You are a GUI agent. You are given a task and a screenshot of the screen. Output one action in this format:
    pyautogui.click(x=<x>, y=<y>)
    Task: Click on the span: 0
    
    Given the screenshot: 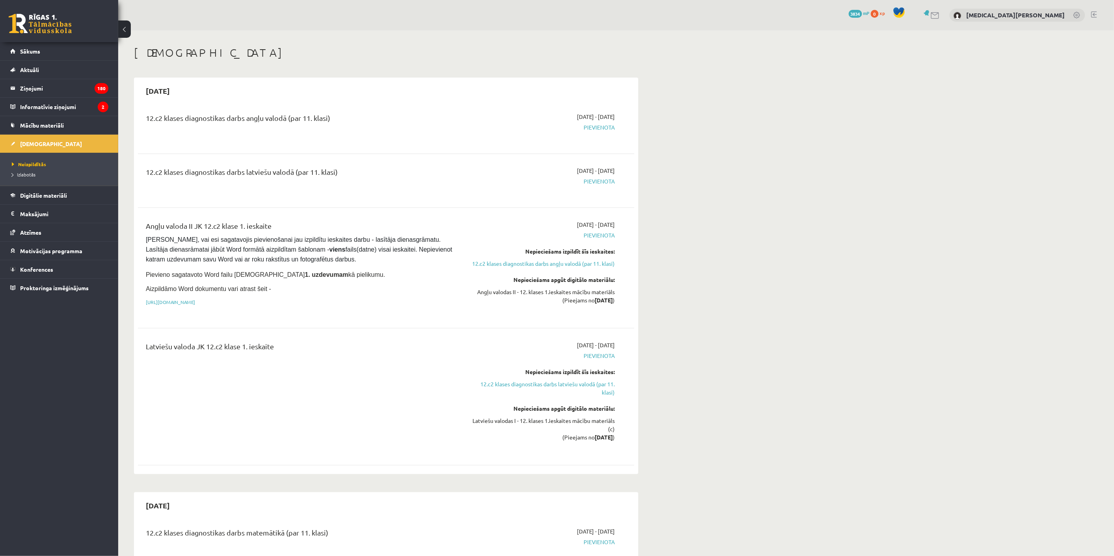 What is the action you would take?
    pyautogui.click(x=875, y=14)
    